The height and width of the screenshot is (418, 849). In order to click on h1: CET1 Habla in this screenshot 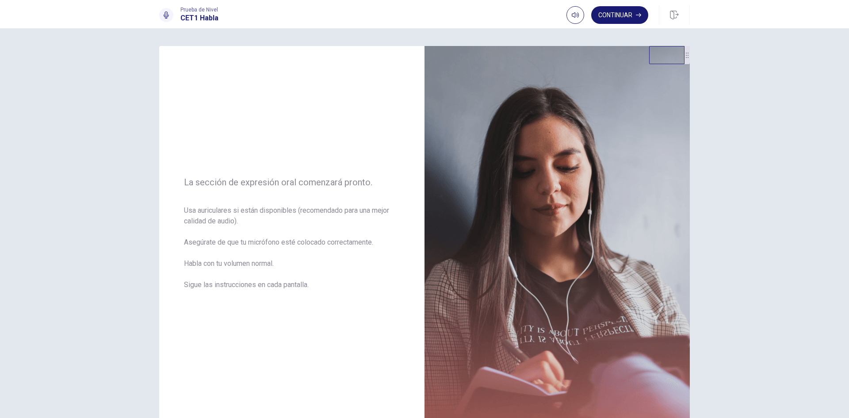, I will do `click(199, 18)`.